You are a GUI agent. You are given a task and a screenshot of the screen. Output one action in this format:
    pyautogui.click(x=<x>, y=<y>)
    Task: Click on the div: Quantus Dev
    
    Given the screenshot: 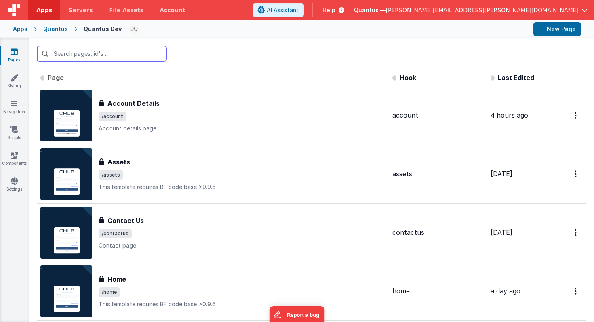 What is the action you would take?
    pyautogui.click(x=103, y=29)
    